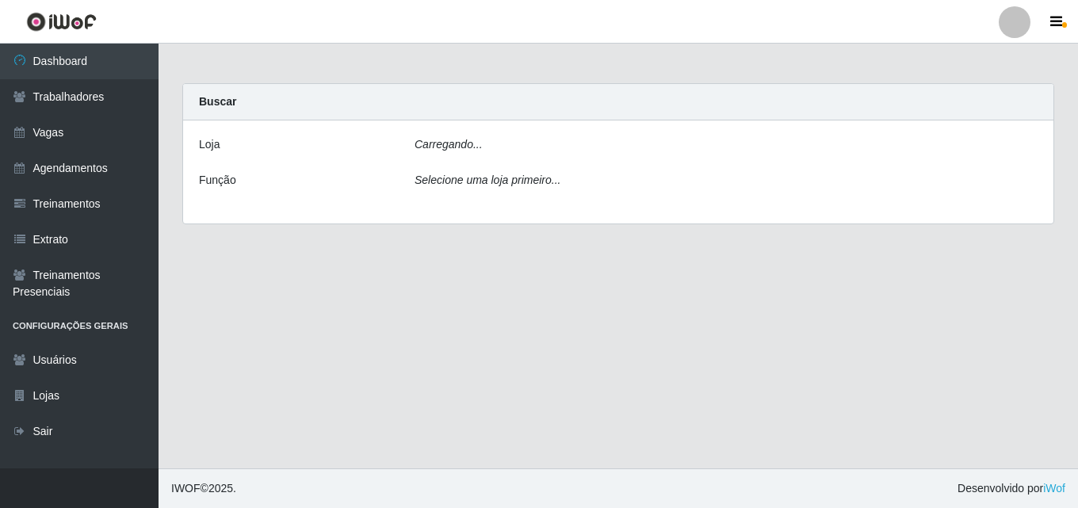 The height and width of the screenshot is (508, 1078). I want to click on strong: Buscar, so click(217, 101).